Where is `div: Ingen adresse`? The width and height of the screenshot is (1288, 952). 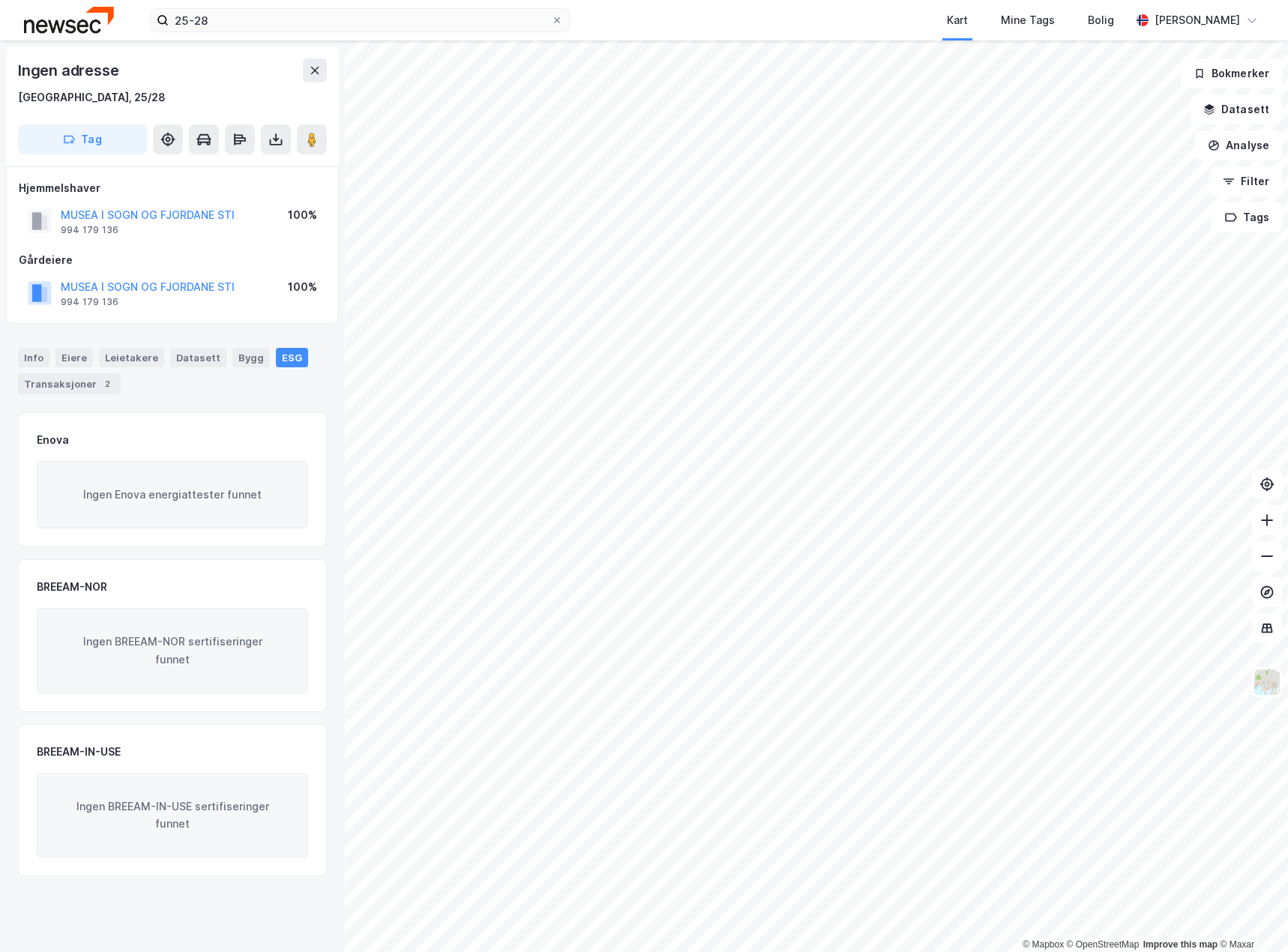 div: Ingen adresse is located at coordinates (70, 71).